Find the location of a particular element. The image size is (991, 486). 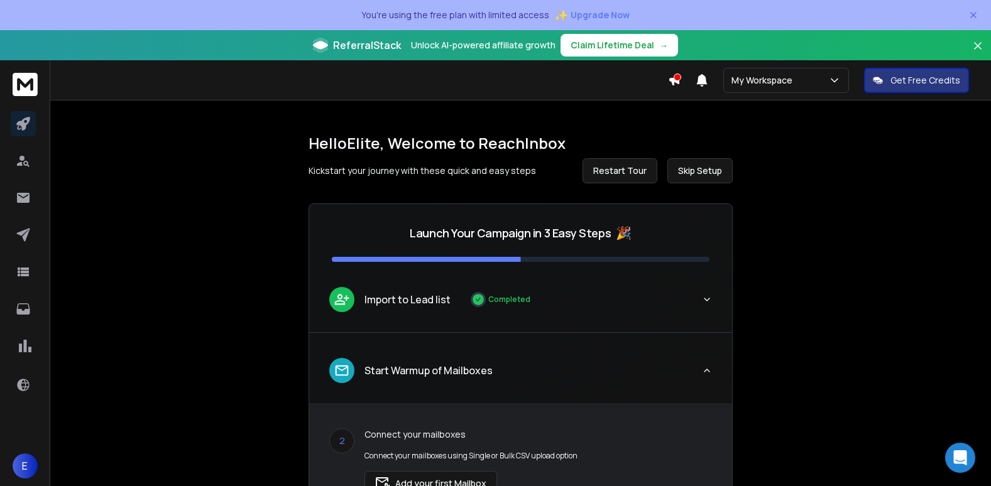

p: Kickstart your journey with these quick and easy steps is located at coordinates (422, 171).